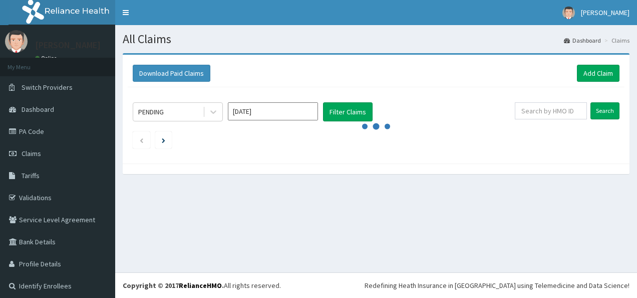  What do you see at coordinates (551, 111) in the screenshot?
I see `input: Search by HMO ID` at bounding box center [551, 111].